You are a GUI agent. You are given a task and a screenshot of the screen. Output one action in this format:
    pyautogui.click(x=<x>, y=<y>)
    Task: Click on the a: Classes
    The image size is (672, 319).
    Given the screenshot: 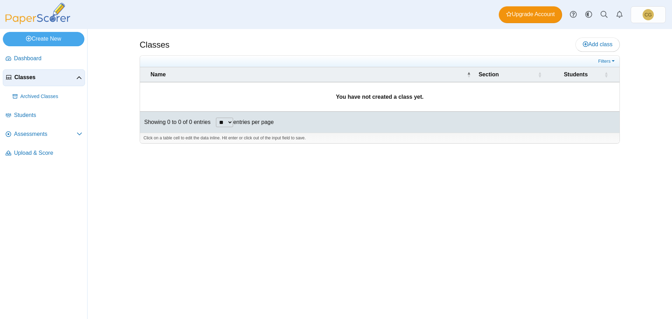 What is the action you would take?
    pyautogui.click(x=44, y=78)
    